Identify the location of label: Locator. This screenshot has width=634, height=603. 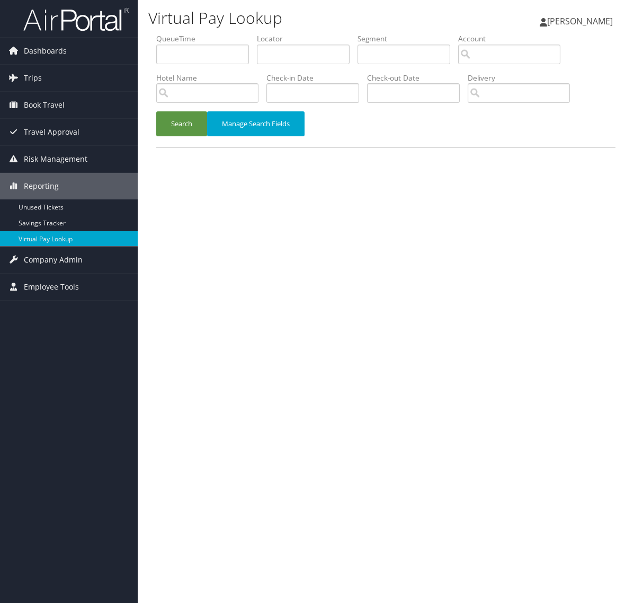
(307, 39).